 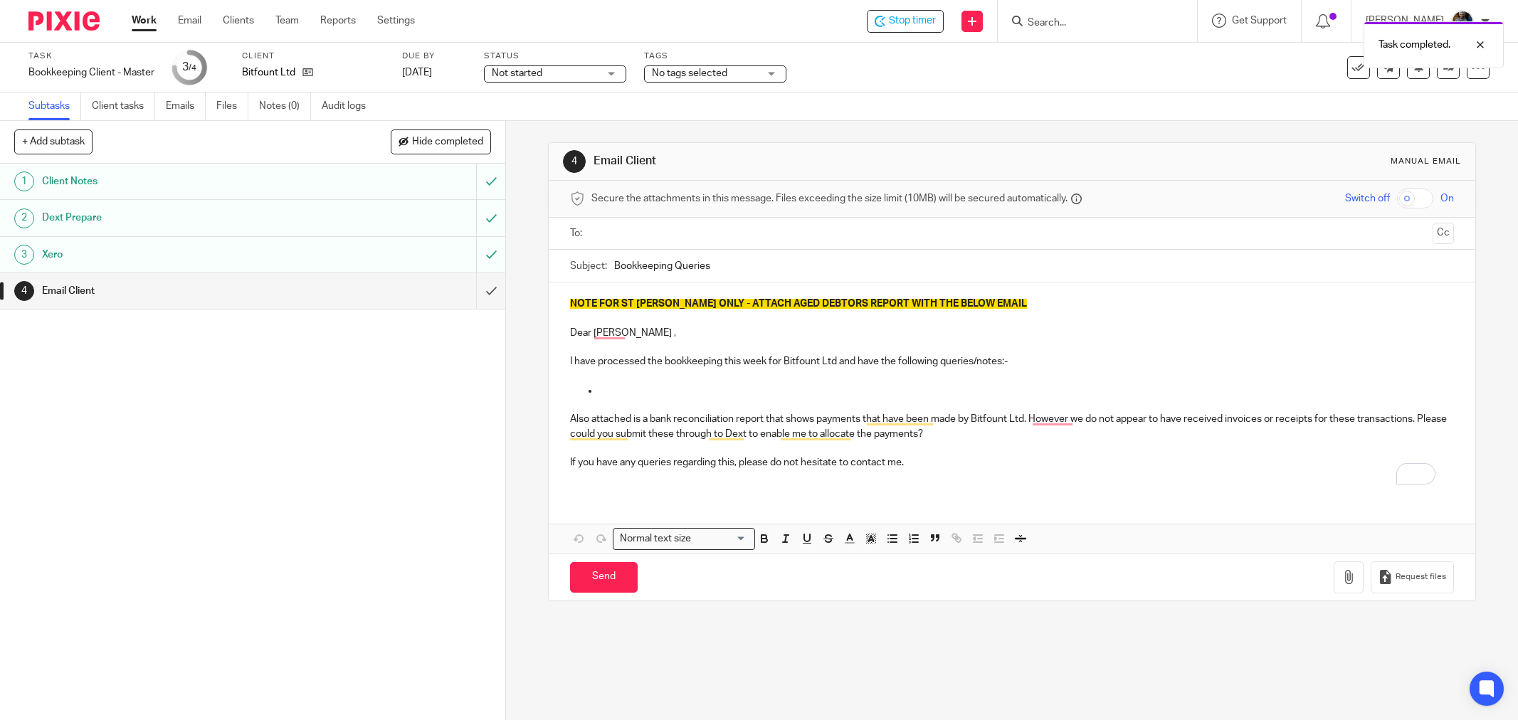 I want to click on div: Search for option, so click(x=684, y=539).